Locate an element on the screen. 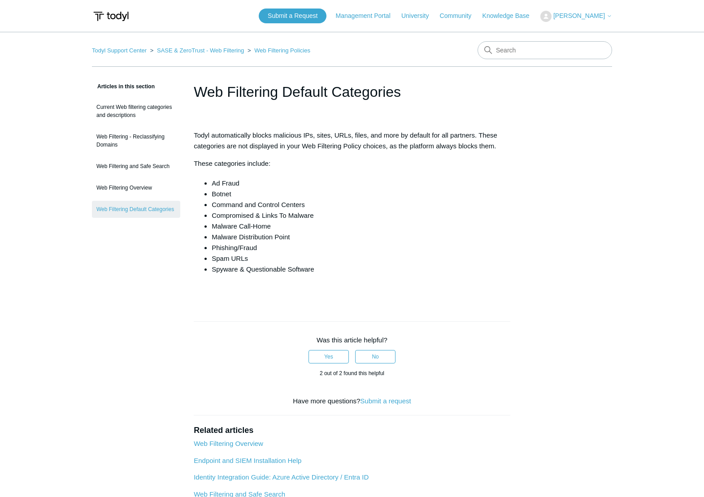 The height and width of the screenshot is (497, 704). span: Articles in this section is located at coordinates (123, 87).